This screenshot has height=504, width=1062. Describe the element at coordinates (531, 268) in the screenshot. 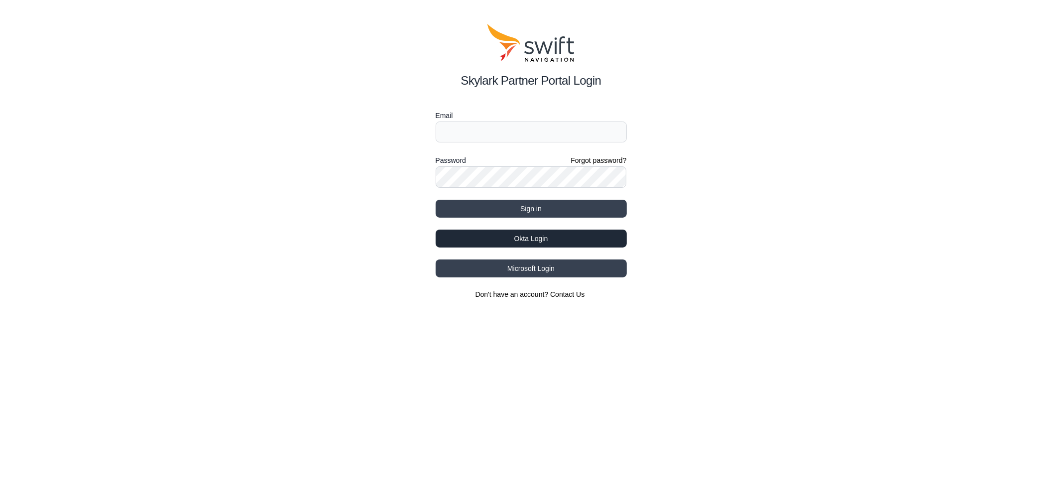

I see `button: Microsoft Login` at that location.